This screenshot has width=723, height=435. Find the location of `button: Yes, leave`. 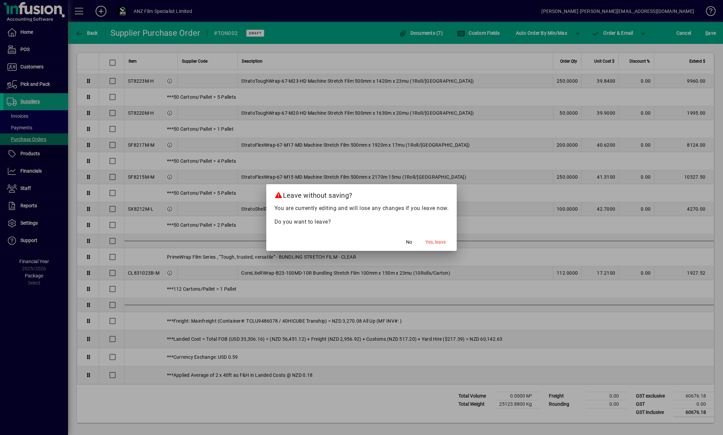

button: Yes, leave is located at coordinates (436, 242).